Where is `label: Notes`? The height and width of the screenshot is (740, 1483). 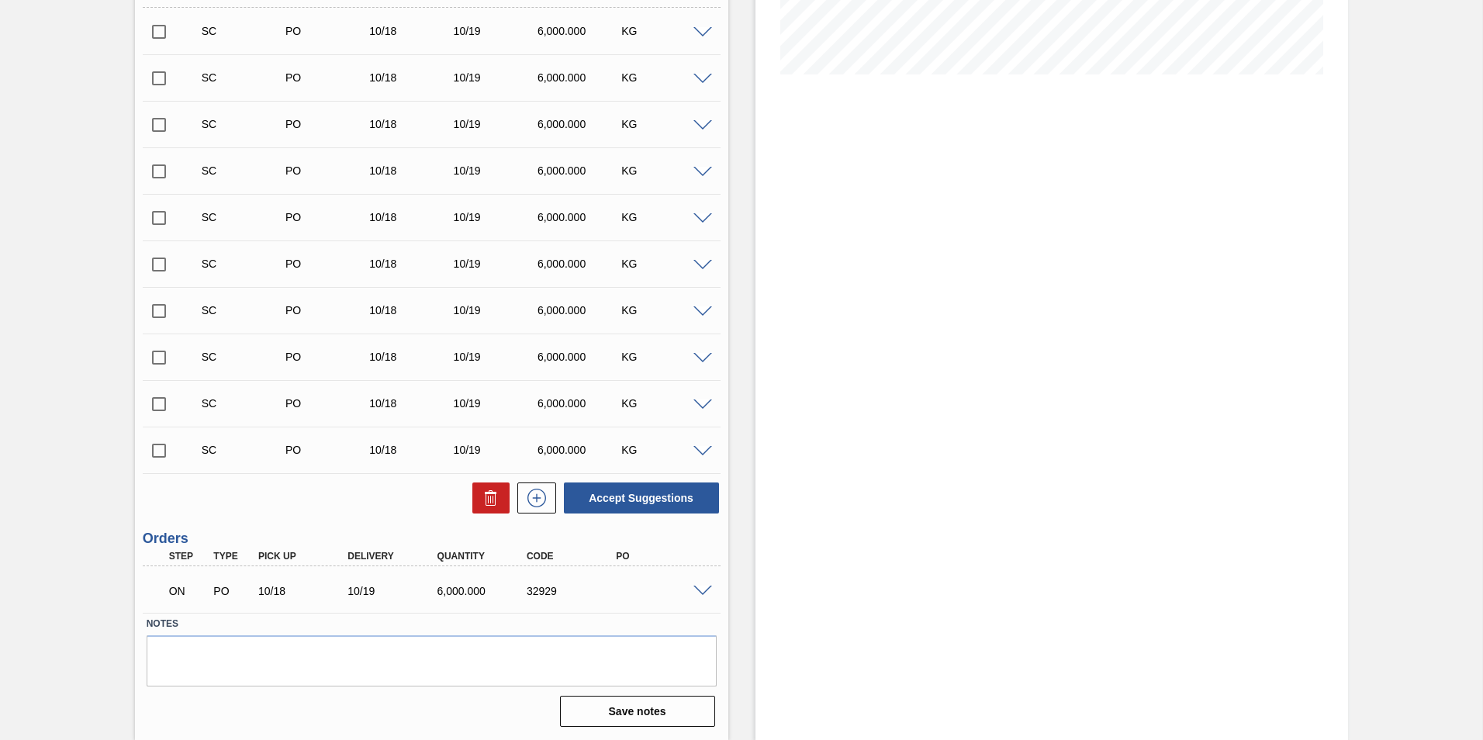
label: Notes is located at coordinates (431, 624).